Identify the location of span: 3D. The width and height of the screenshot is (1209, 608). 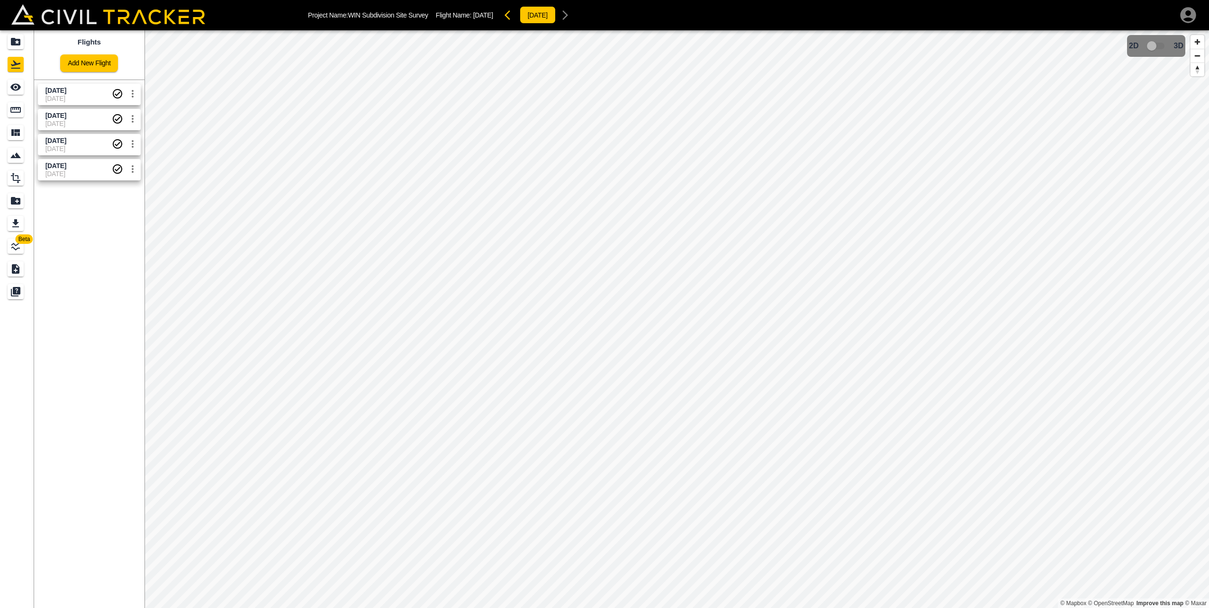
(1178, 46).